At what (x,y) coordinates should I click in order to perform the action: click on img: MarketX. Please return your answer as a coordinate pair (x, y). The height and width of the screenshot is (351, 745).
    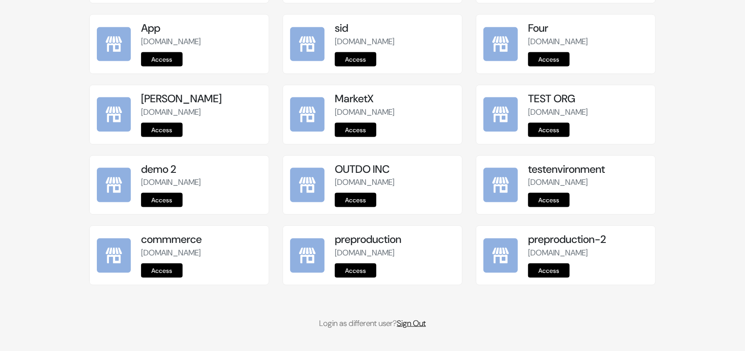
    Looking at the image, I should click on (307, 114).